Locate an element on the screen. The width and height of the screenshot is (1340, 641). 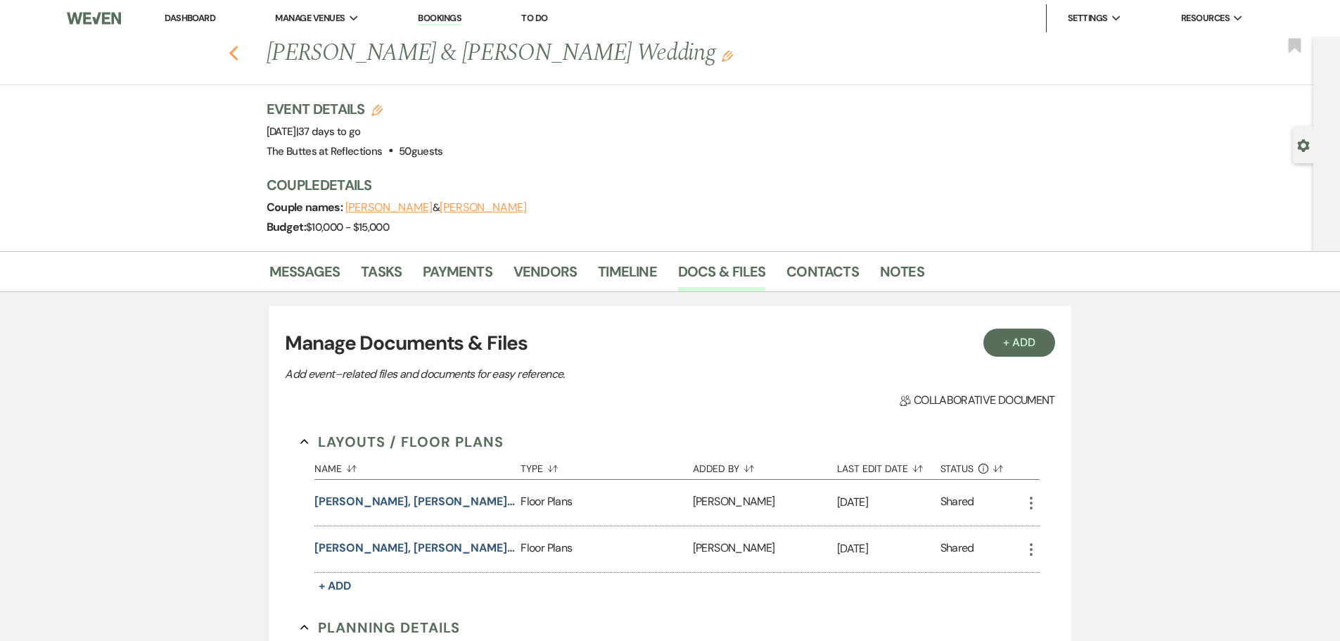
a: Payments is located at coordinates (457, 276).